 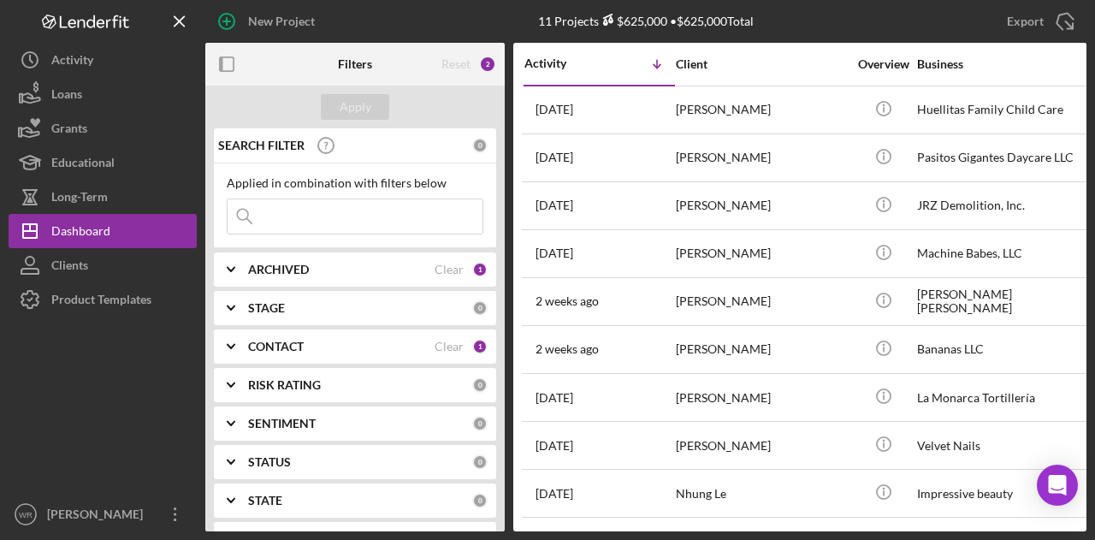 What do you see at coordinates (1002, 253) in the screenshot?
I see `div: Machine Babes, LLC` at bounding box center [1002, 253].